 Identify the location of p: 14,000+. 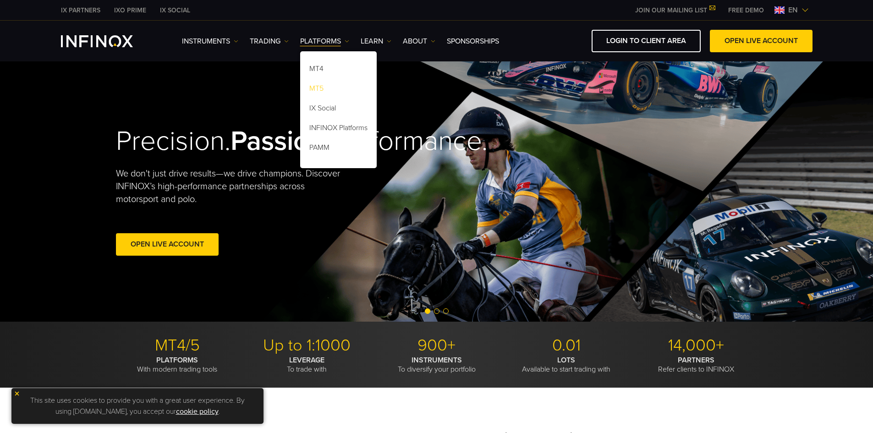
(696, 346).